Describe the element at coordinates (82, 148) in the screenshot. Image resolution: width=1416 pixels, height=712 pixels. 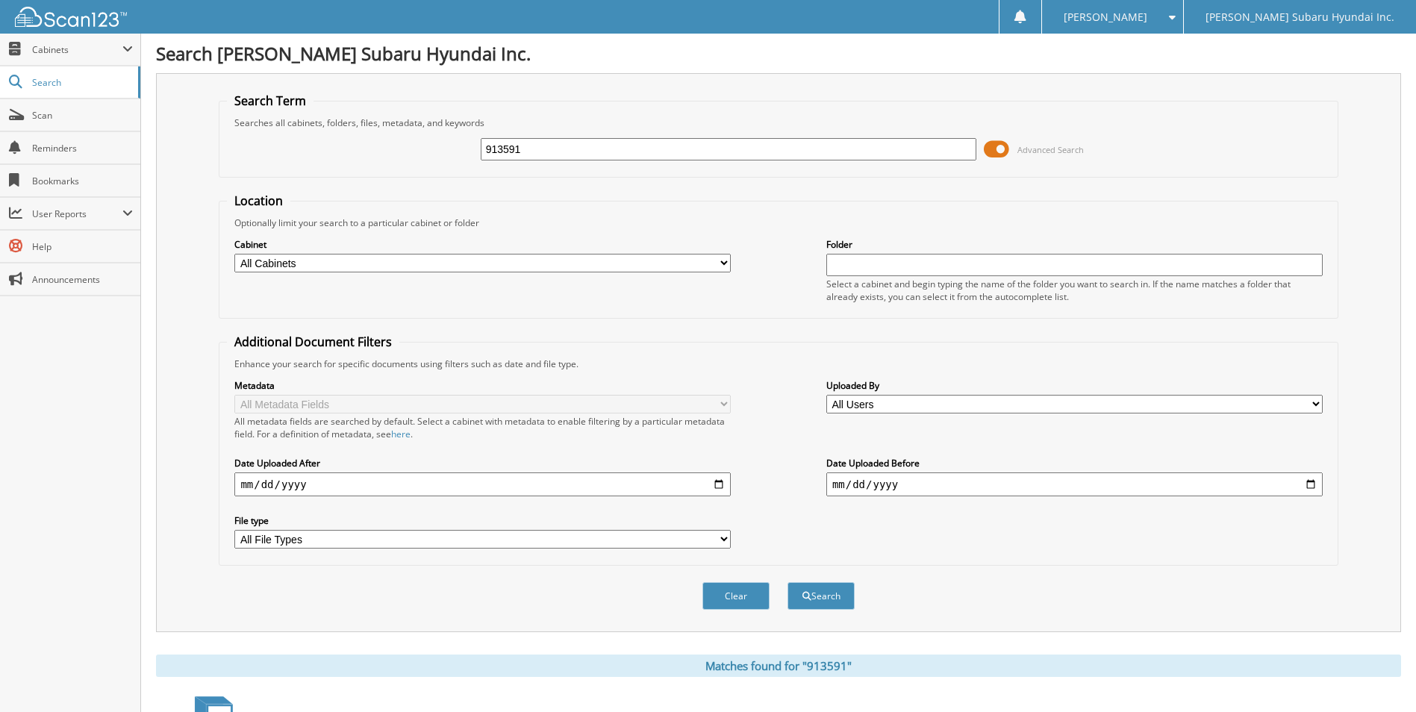
I see `span: Reminders` at that location.